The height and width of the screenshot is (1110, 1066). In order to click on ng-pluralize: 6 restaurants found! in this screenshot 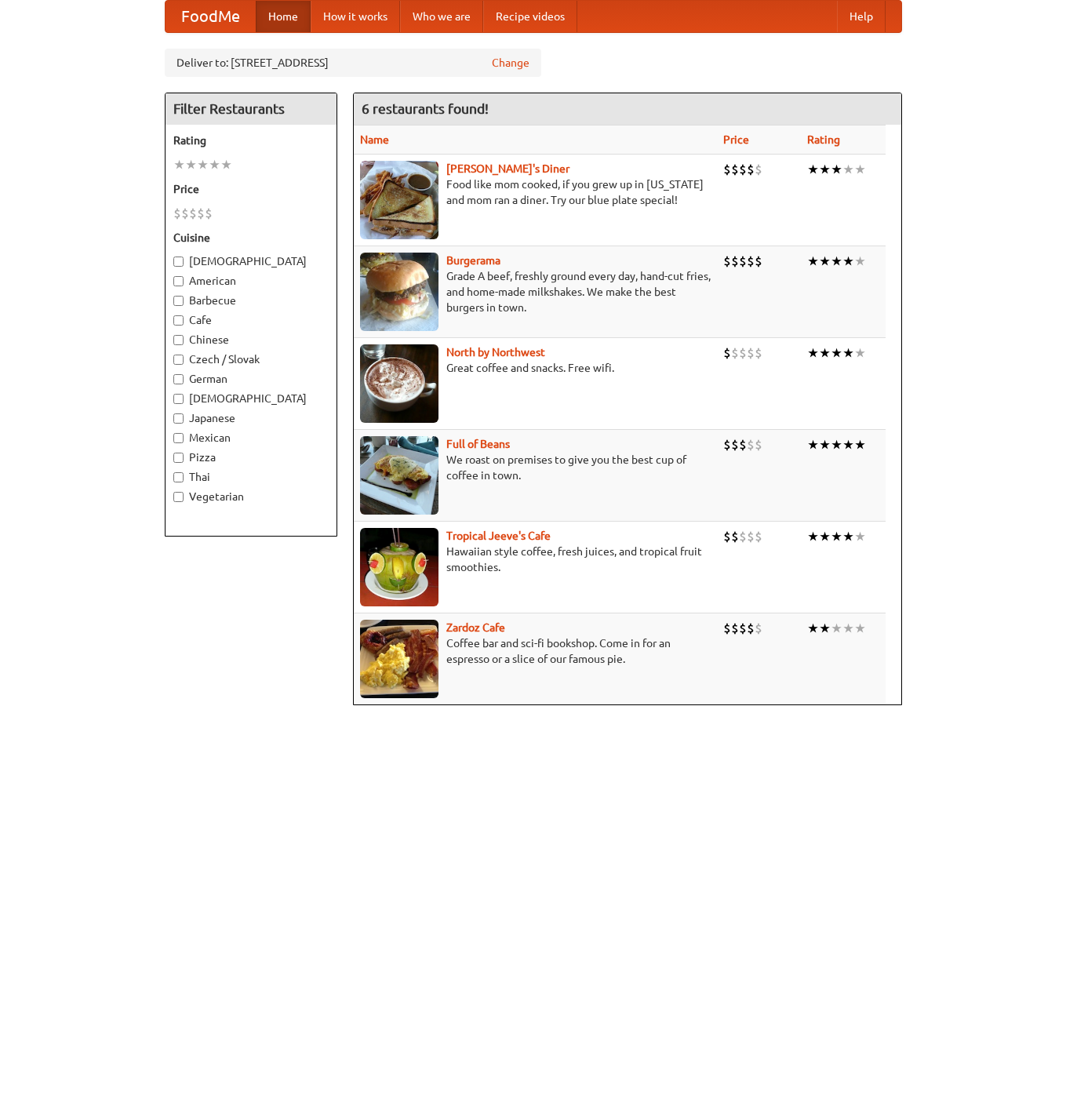, I will do `click(425, 108)`.